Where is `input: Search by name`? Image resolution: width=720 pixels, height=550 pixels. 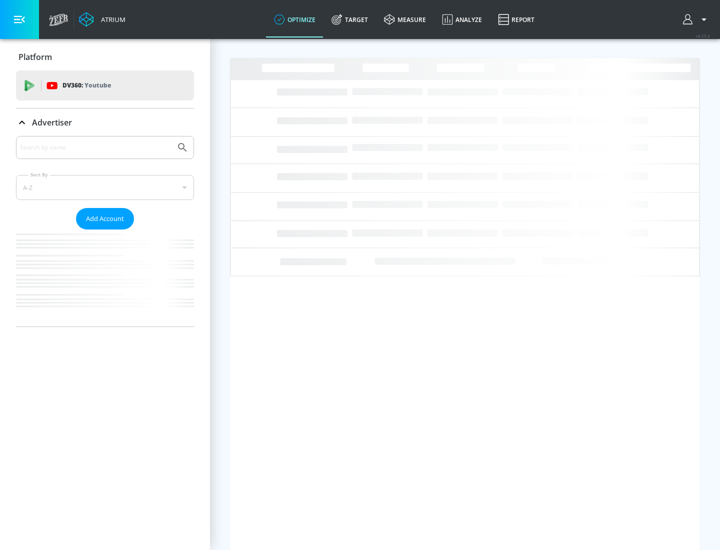 input: Search by name is located at coordinates (95, 147).